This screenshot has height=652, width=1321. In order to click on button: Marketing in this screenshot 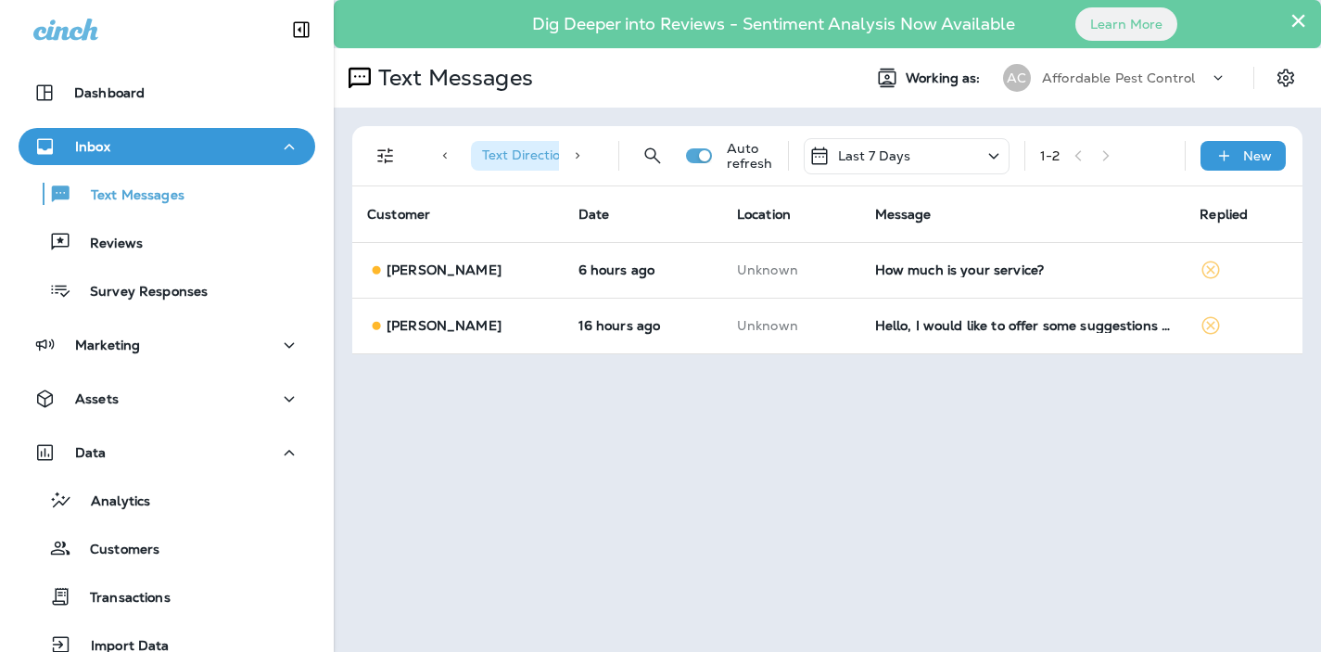, I will do `click(167, 345)`.